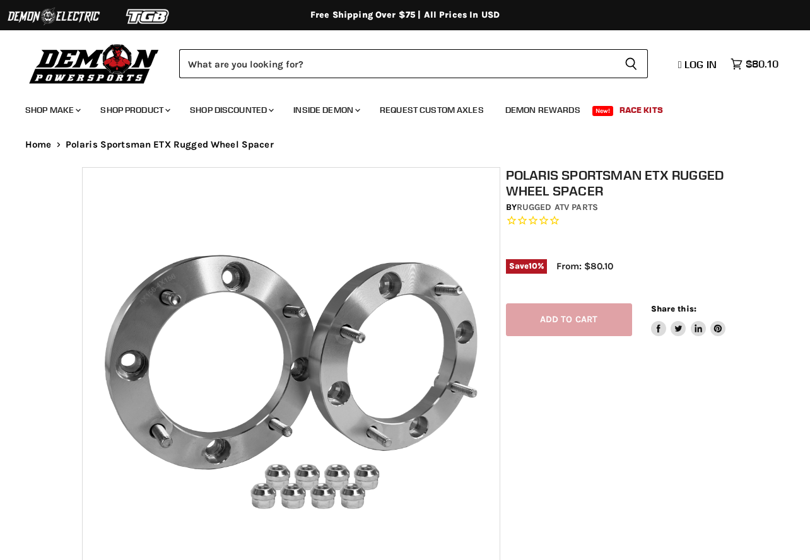 This screenshot has height=560, width=810. Describe the element at coordinates (619, 207) in the screenshot. I see `div: by` at that location.